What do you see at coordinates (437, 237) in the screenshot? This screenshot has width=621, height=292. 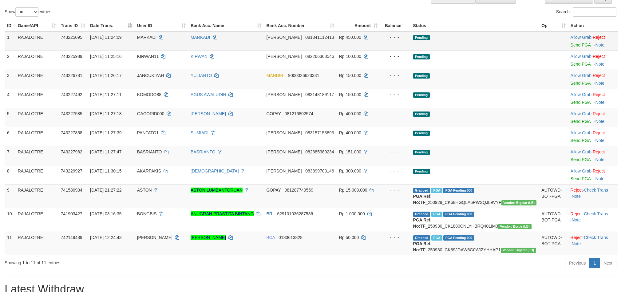 I see `span: Marked by bbusavira` at bounding box center [437, 237].